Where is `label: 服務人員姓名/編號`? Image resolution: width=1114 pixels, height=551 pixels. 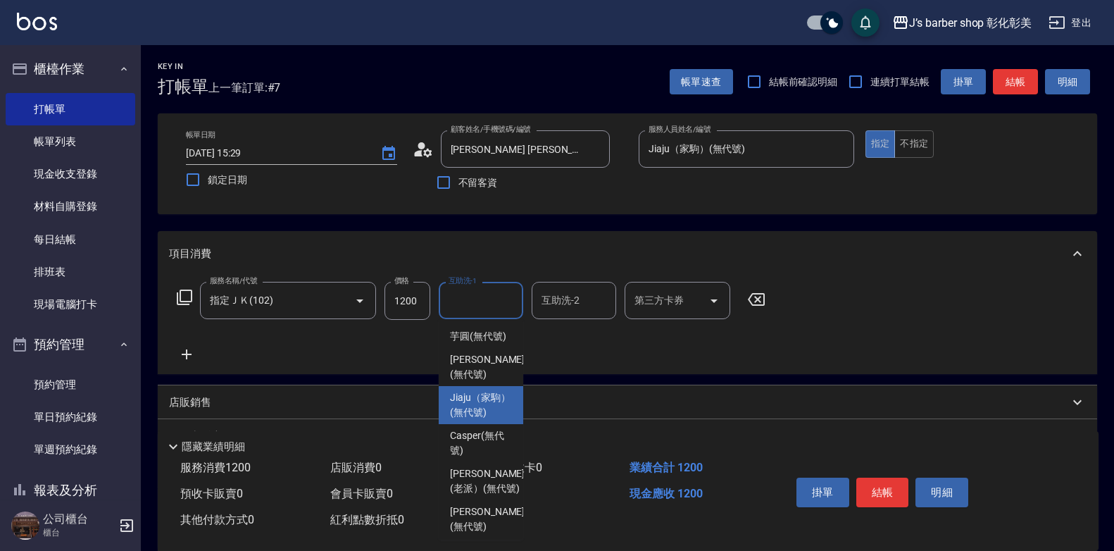
label: 服務人員姓名/編號 is located at coordinates (680, 129).